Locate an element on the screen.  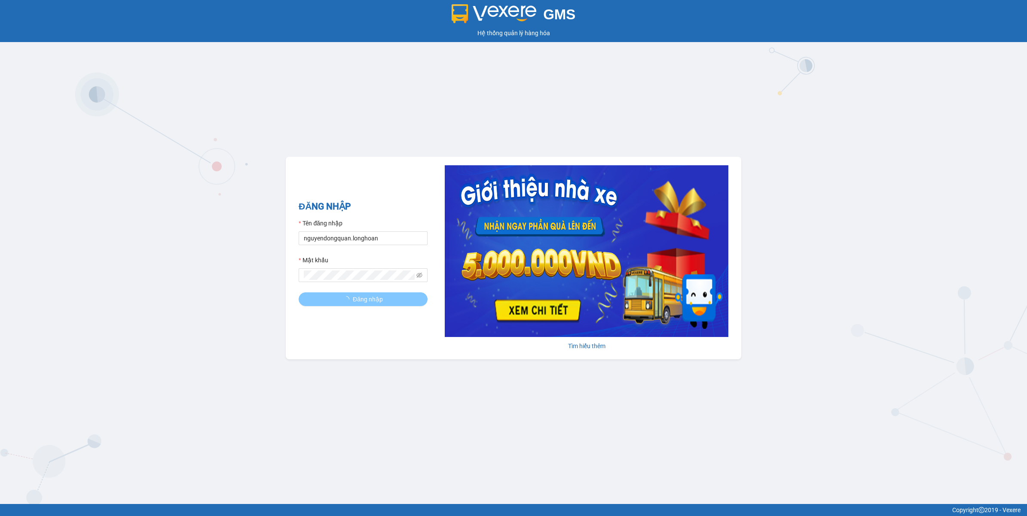
label: Mật khẩu is located at coordinates (313, 260).